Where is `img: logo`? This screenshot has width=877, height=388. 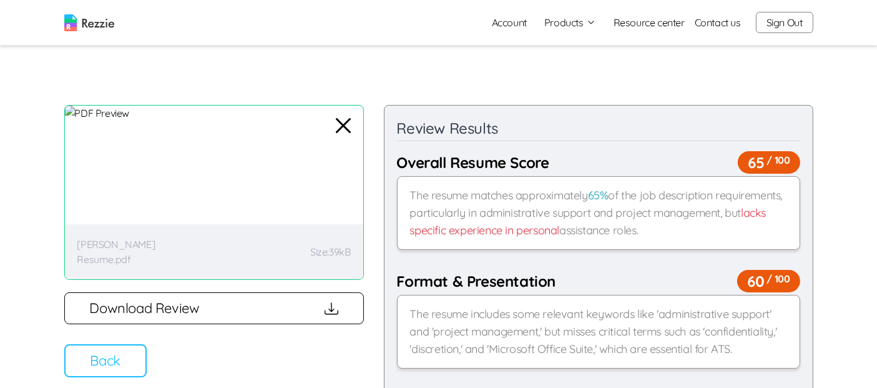 img: logo is located at coordinates (89, 22).